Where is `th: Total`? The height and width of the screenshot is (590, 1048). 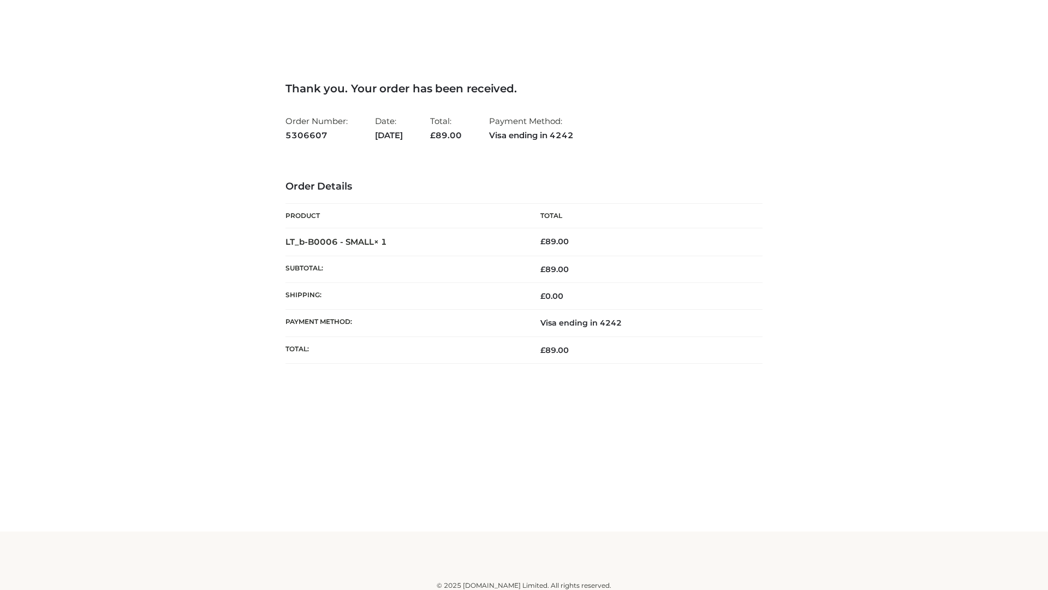
th: Total is located at coordinates (643, 216).